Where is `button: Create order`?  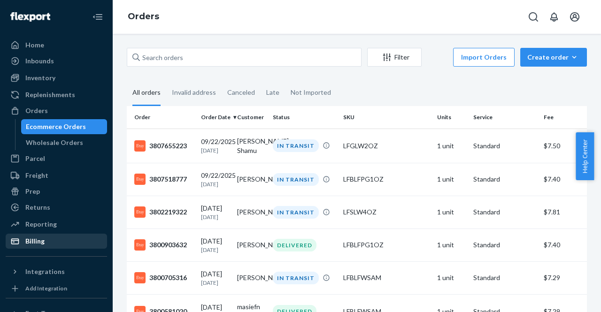
button: Create order is located at coordinates (554, 57).